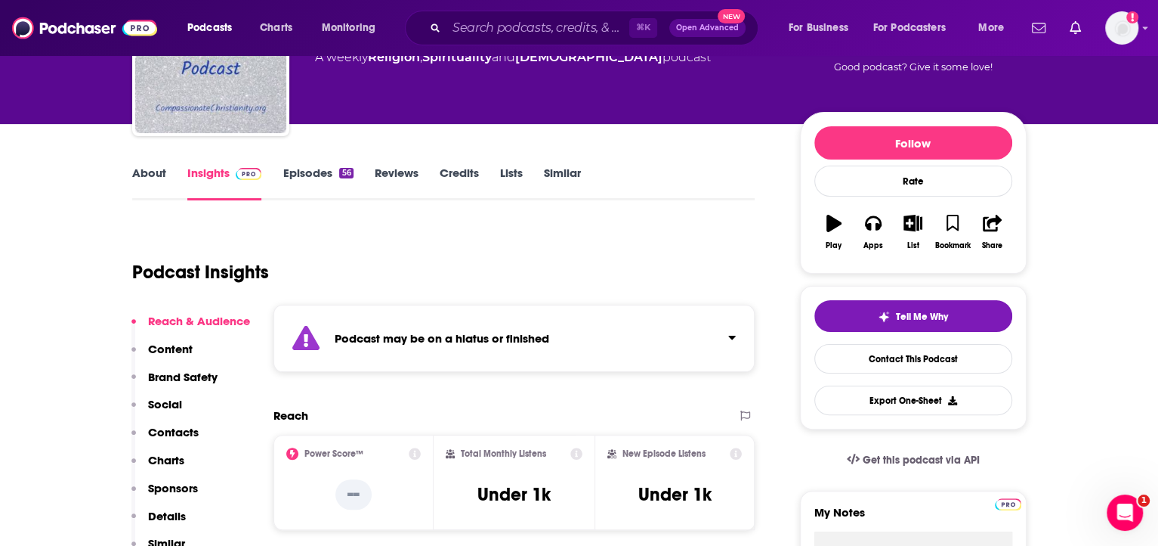 This screenshot has height=546, width=1158. I want to click on h2: Total Monthly Listens, so click(503, 453).